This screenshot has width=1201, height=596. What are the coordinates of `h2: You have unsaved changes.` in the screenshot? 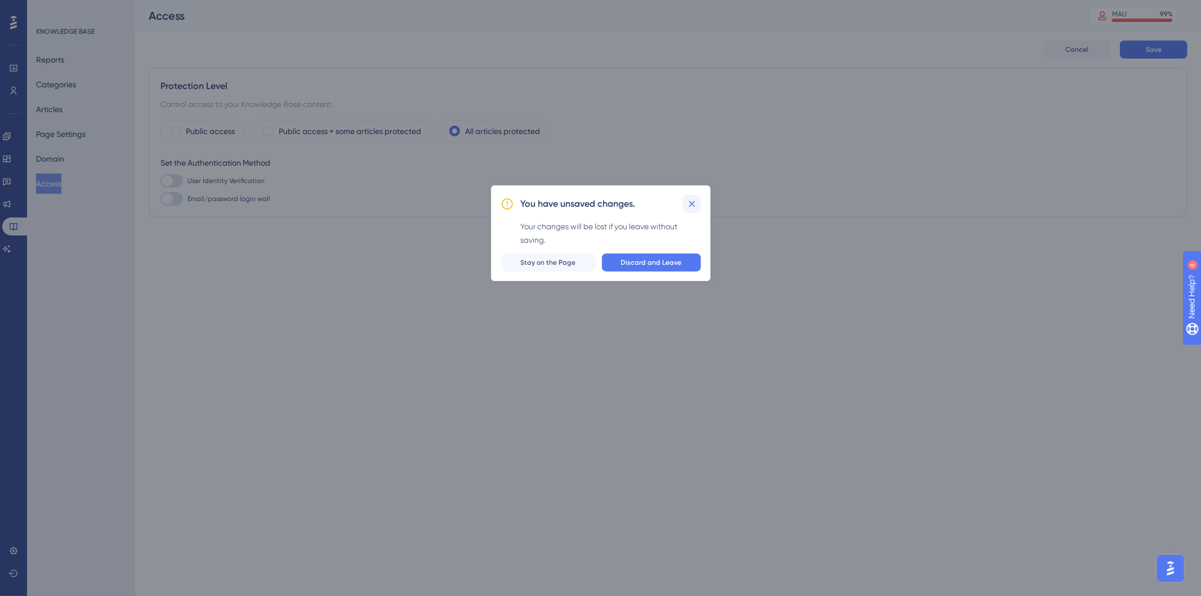 It's located at (578, 204).